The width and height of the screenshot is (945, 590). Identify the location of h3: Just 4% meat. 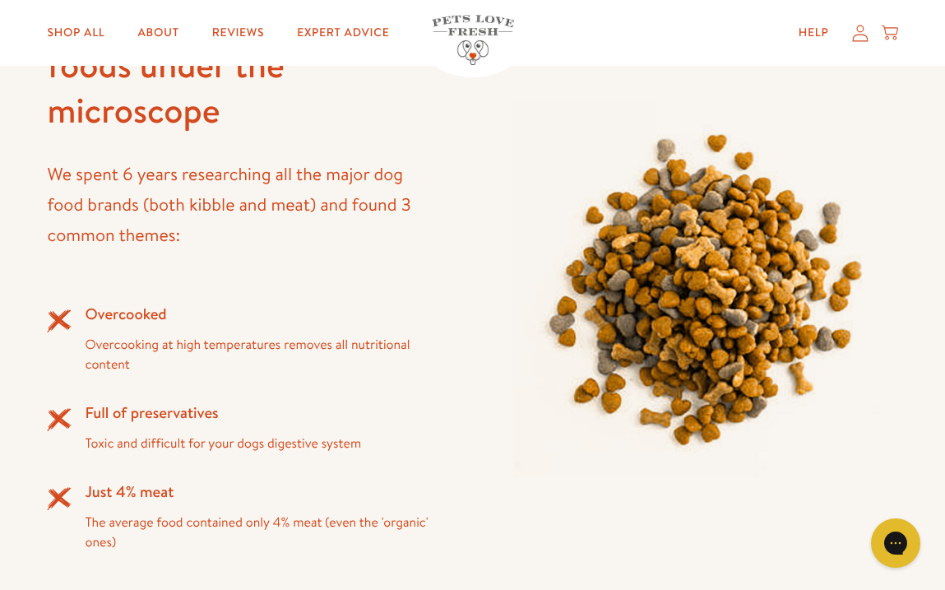
(258, 493).